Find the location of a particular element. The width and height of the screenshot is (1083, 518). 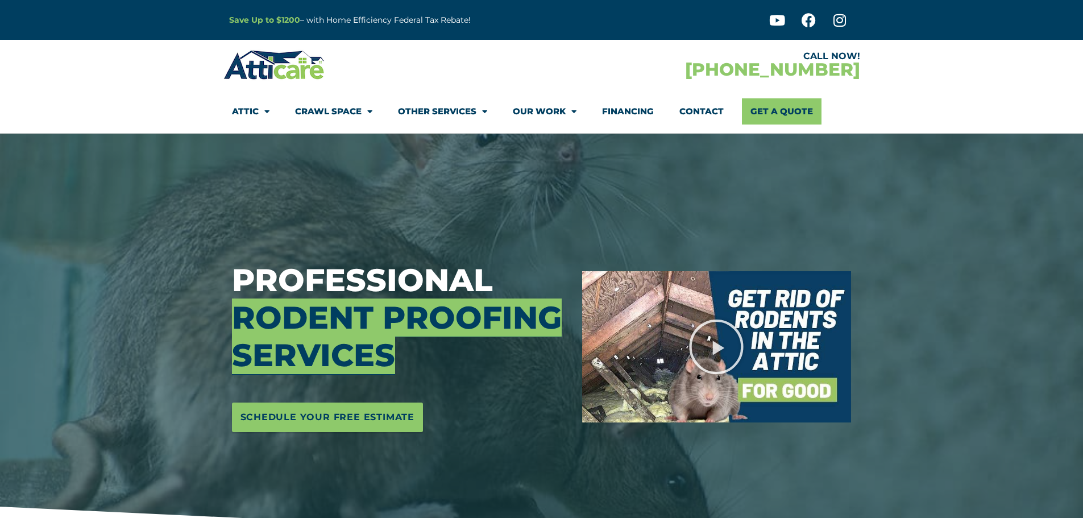

a: Get A Quote is located at coordinates (782, 111).